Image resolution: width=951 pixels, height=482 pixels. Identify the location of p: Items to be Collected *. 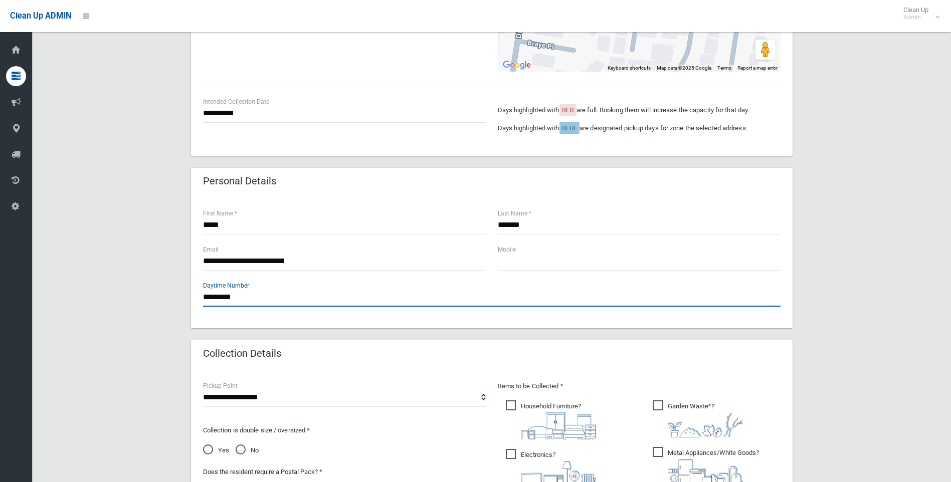
(639, 387).